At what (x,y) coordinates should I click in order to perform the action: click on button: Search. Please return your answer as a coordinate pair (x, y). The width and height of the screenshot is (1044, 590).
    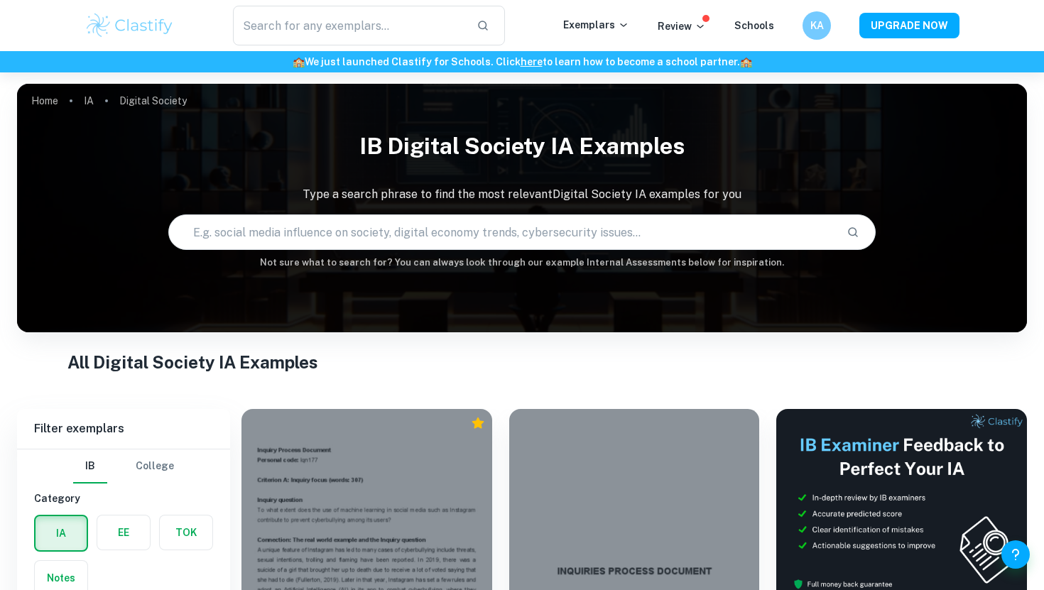
    Looking at the image, I should click on (853, 232).